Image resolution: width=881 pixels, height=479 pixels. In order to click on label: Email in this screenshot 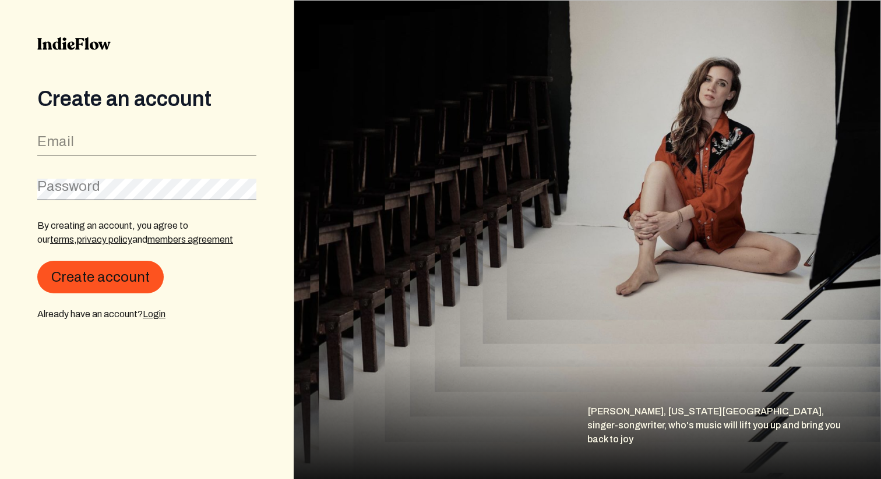, I will do `click(55, 142)`.